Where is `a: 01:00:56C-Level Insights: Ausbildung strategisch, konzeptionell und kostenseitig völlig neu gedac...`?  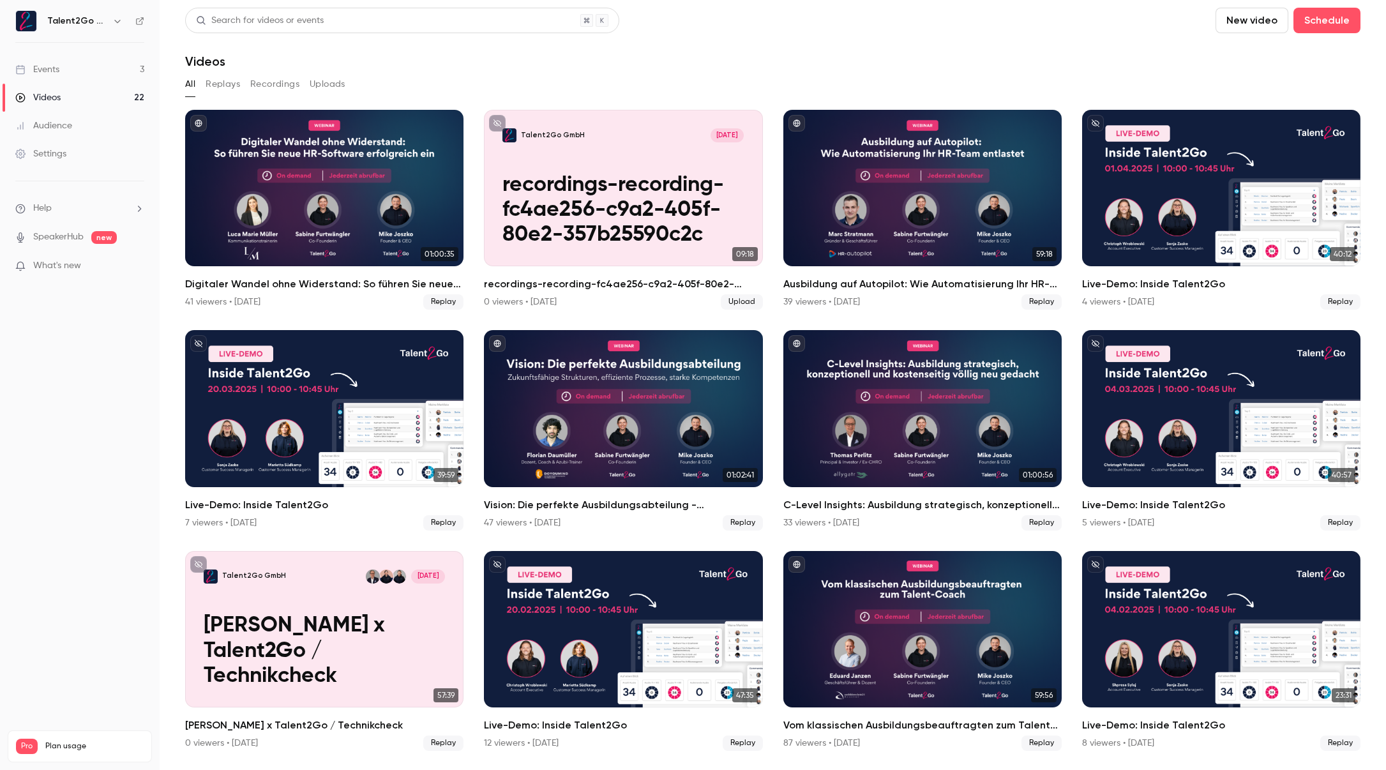
a: 01:00:56C-Level Insights: Ausbildung strategisch, konzeptionell und kostenseitig völlig neu gedac... is located at coordinates (923, 430).